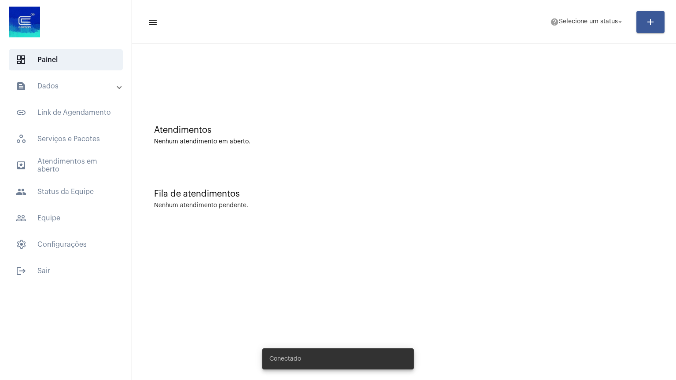 The width and height of the screenshot is (676, 380). I want to click on span: Configurações, so click(66, 245).